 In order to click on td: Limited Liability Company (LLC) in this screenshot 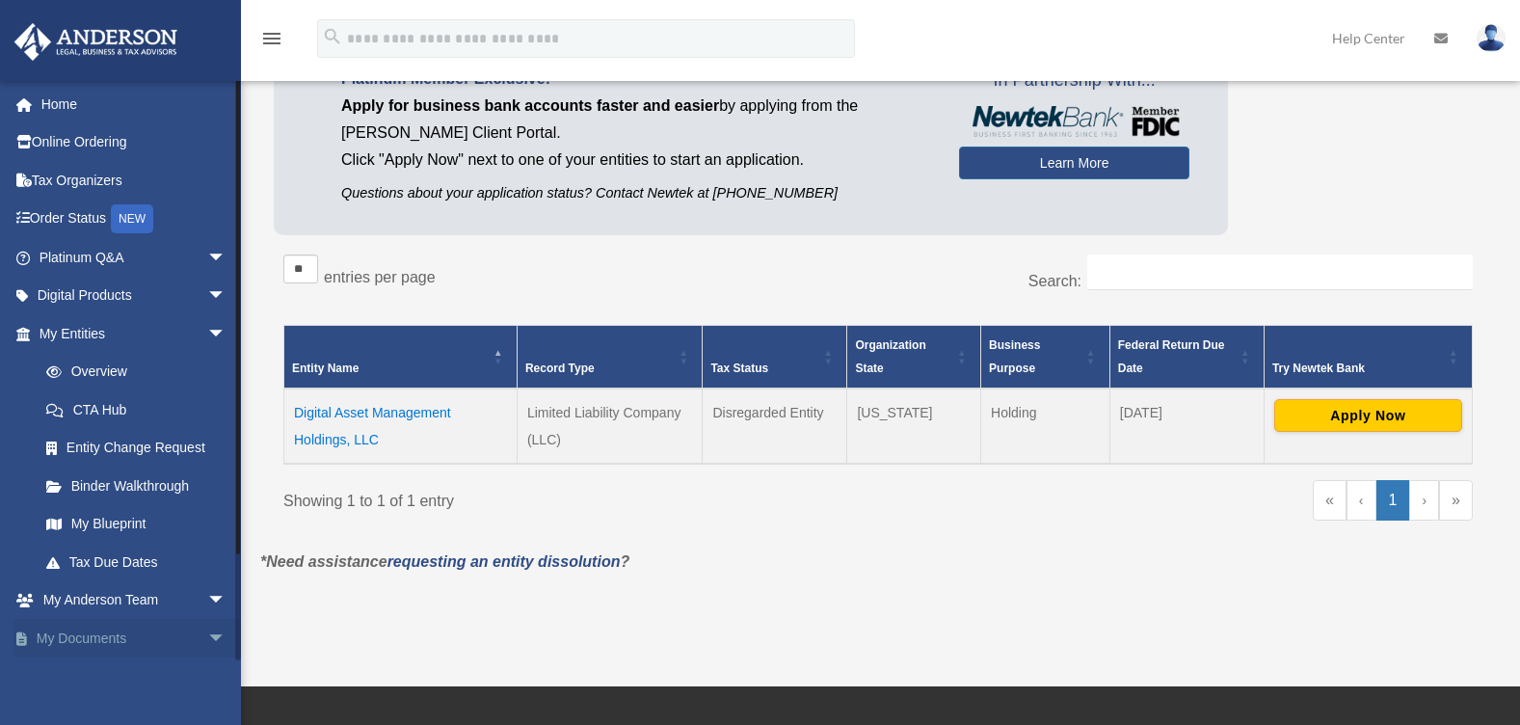, I will do `click(609, 426)`.